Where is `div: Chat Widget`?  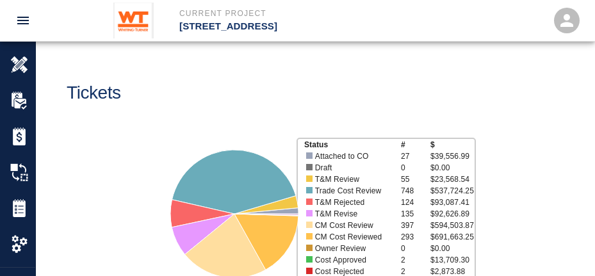 div: Chat Widget is located at coordinates (563, 246).